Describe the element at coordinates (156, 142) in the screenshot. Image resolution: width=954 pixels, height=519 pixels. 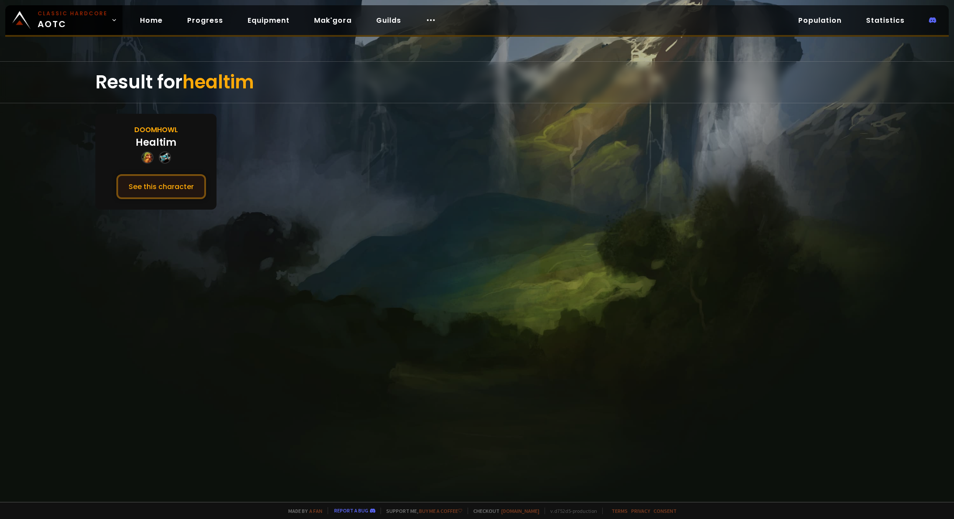
I see `div: Healtim` at that location.